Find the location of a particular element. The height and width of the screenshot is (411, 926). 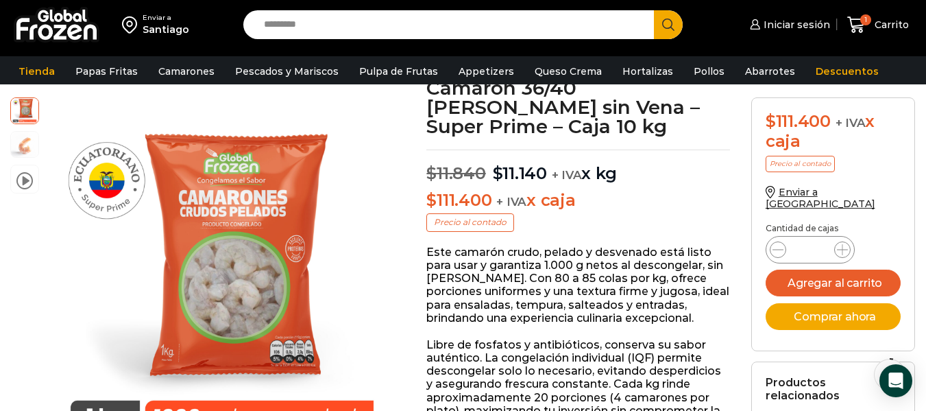

a: Abarrotes is located at coordinates (770, 71).